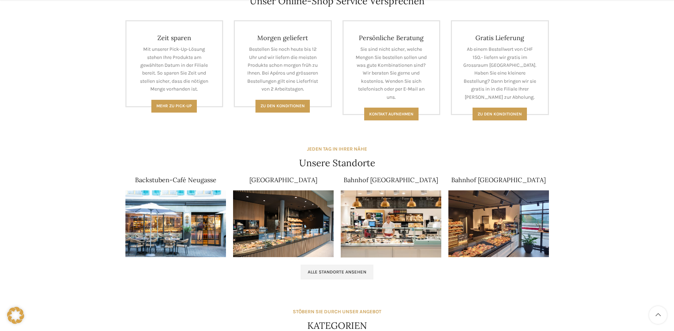  I want to click on h4: Morgen geliefert, so click(283, 38).